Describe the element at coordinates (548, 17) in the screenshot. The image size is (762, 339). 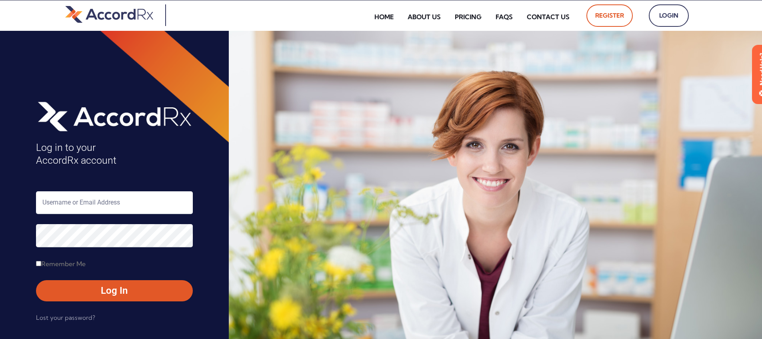
I see `a: Contact Us` at that location.